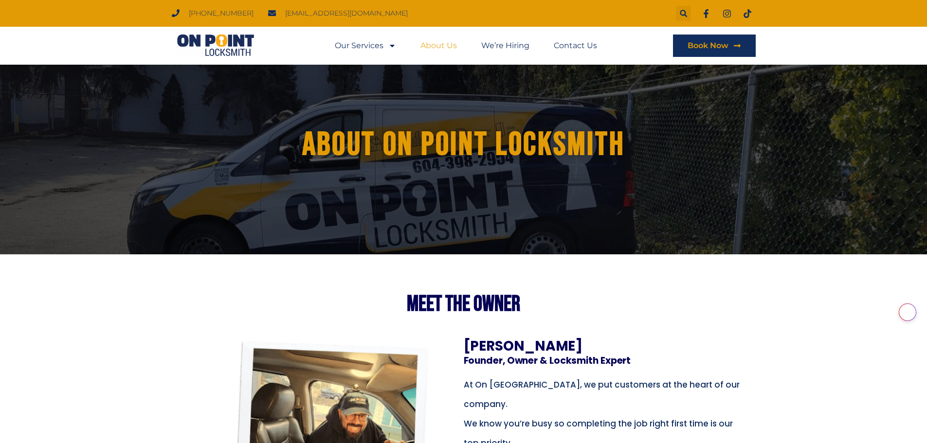 The image size is (927, 443). What do you see at coordinates (600, 360) in the screenshot?
I see `h3: Founder, Owner & Locksmith Expert` at bounding box center [600, 360].